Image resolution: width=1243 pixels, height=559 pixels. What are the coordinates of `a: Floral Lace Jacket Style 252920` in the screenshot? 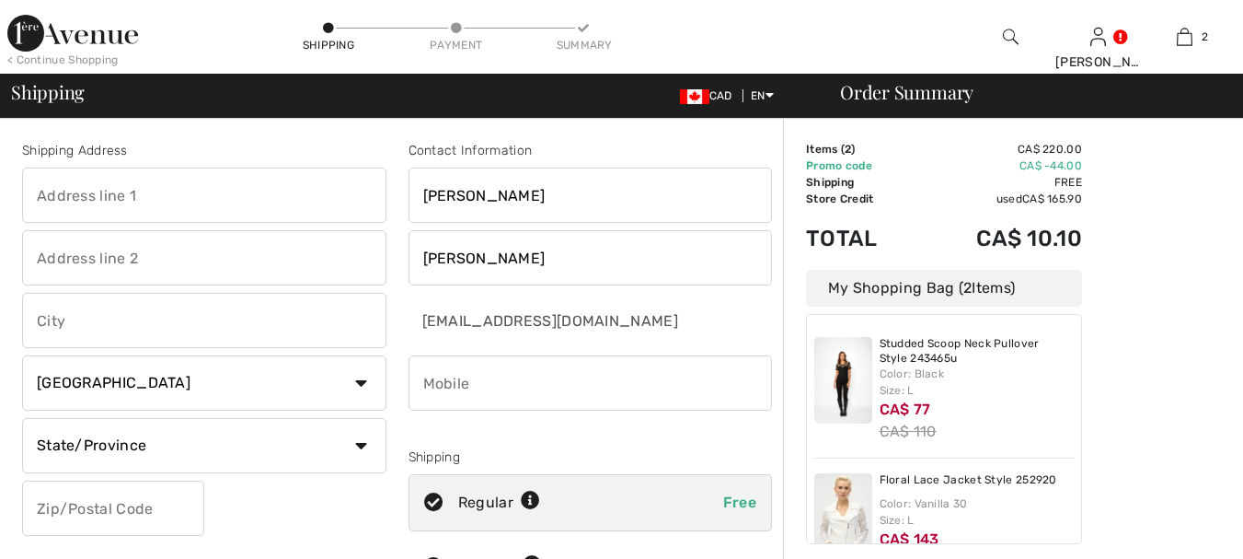 It's located at (968, 480).